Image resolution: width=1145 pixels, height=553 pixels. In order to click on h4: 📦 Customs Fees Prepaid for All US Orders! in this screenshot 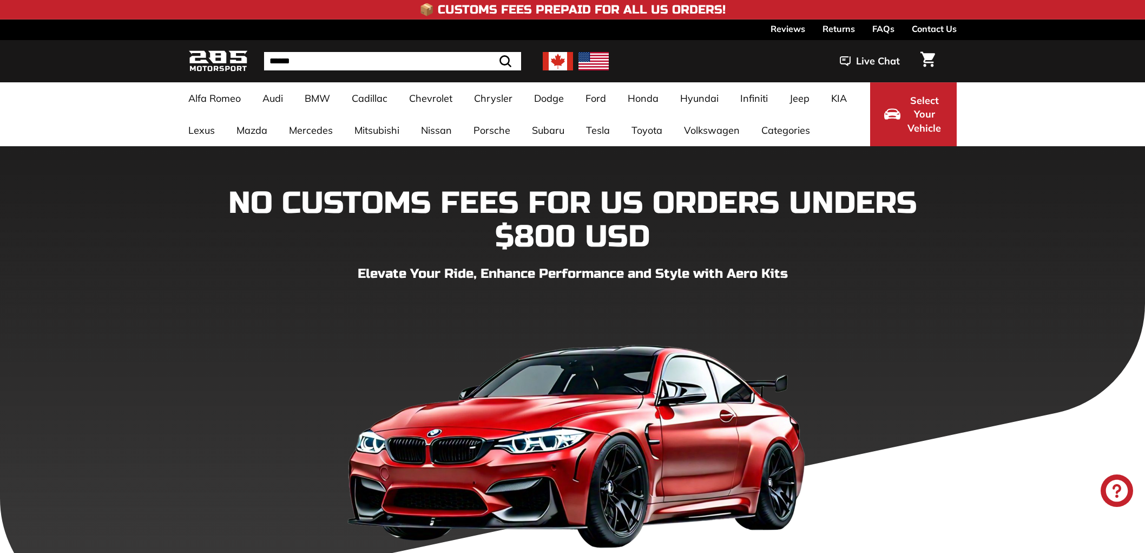, I will do `click(573, 10)`.